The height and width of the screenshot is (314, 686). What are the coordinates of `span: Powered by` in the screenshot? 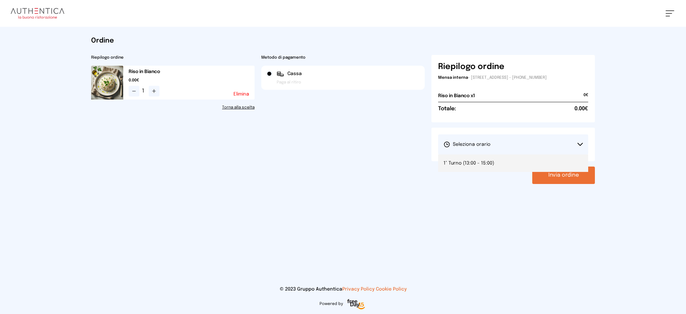 It's located at (331, 304).